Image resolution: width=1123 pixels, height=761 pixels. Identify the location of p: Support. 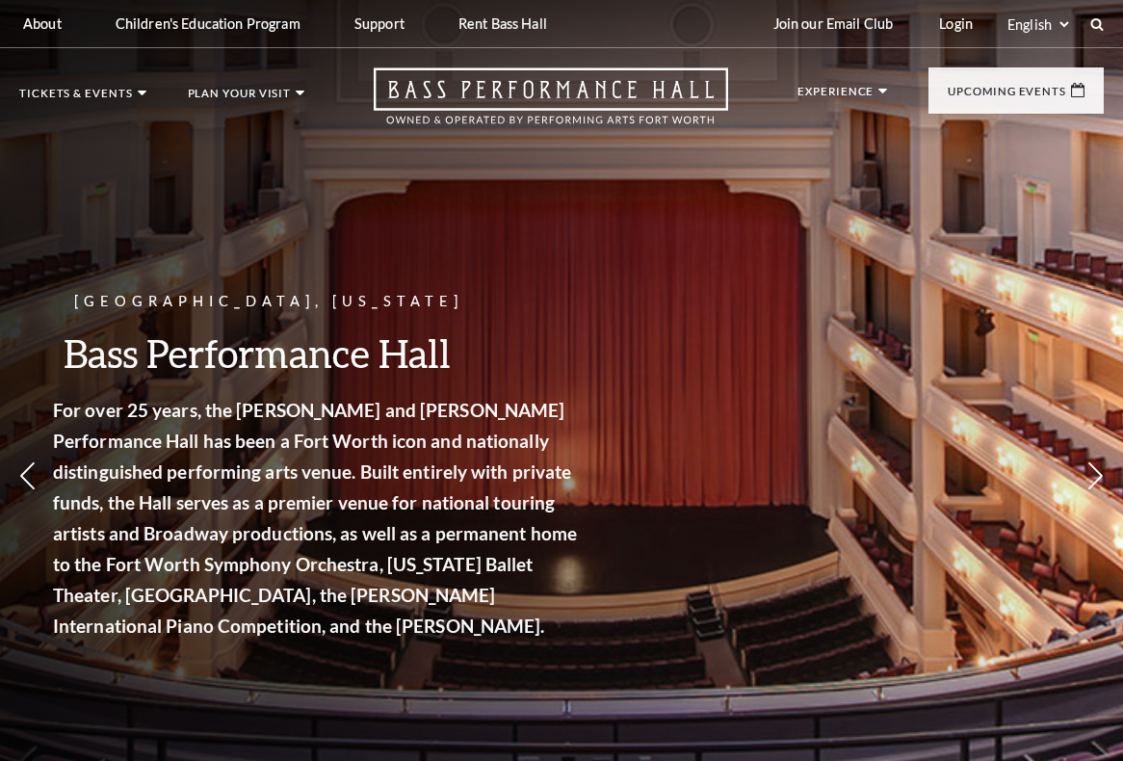
(380, 23).